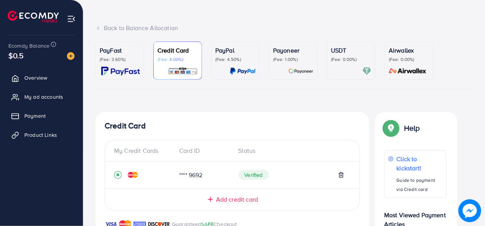 The image size is (485, 226). Describe the element at coordinates (33, 16) in the screenshot. I see `img: logo` at that location.